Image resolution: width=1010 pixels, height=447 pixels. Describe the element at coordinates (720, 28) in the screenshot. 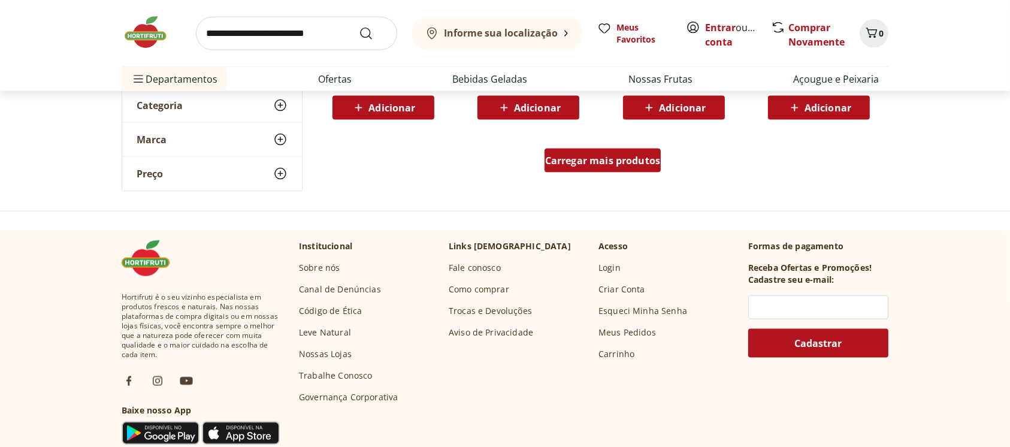

I see `a: Entrar` at that location.